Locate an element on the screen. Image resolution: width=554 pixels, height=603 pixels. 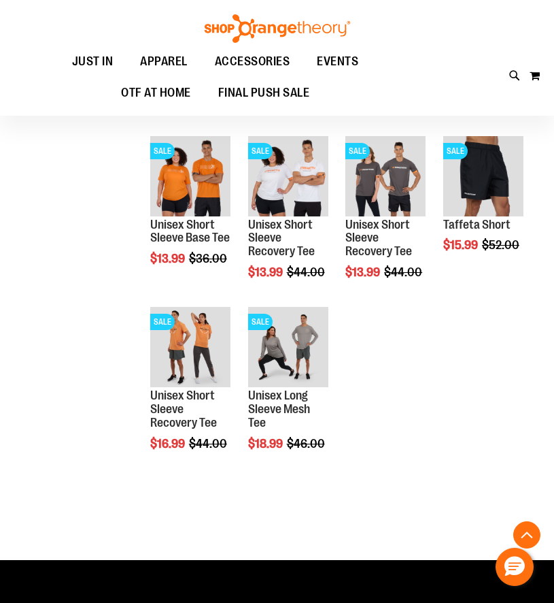
img: Product image for Taffeta Short is located at coordinates (484, 176).